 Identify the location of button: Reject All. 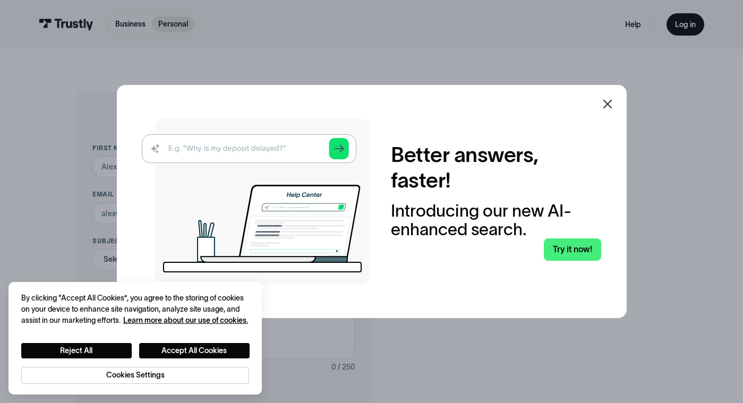
(76, 351).